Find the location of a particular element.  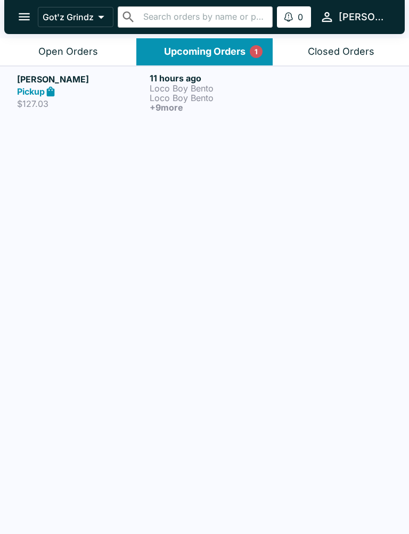

div: Open Orders is located at coordinates (68, 52).